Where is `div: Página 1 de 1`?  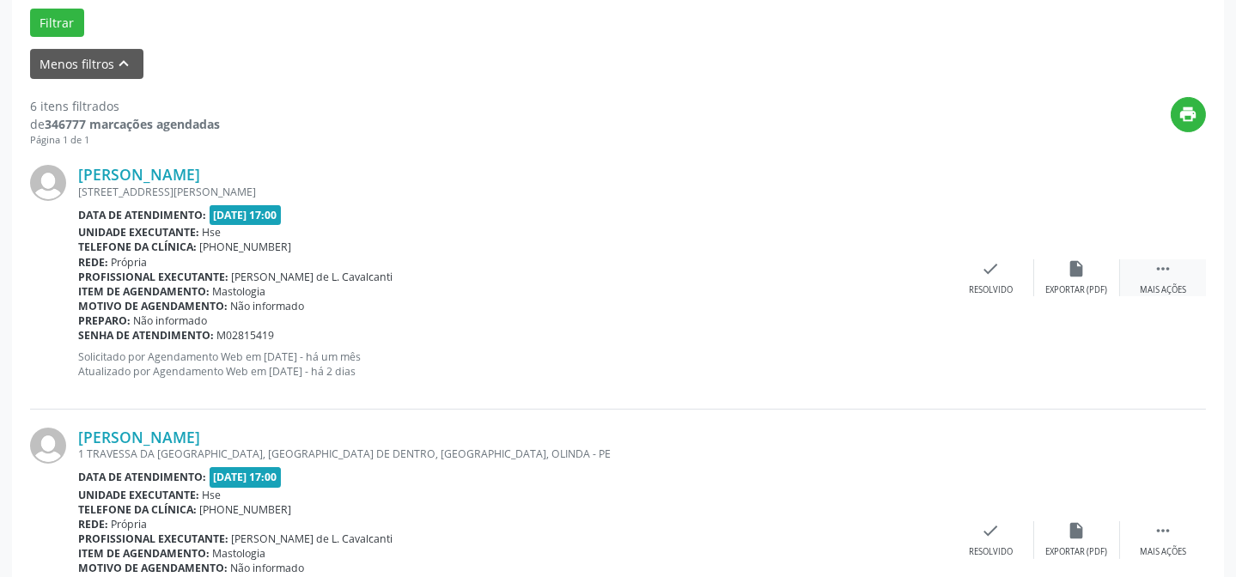
div: Página 1 de 1 is located at coordinates (125, 140).